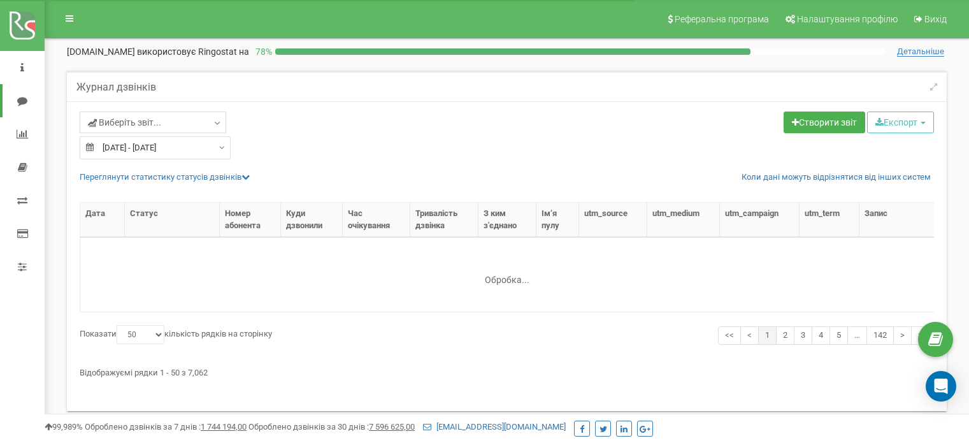 The image size is (969, 443). Describe the element at coordinates (507, 274) in the screenshot. I see `div: Обробка...` at that location.